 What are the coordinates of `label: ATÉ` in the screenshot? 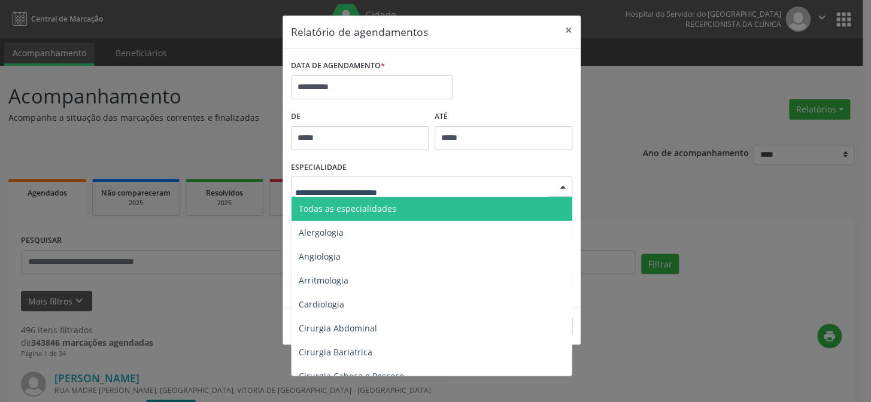 It's located at (504, 117).